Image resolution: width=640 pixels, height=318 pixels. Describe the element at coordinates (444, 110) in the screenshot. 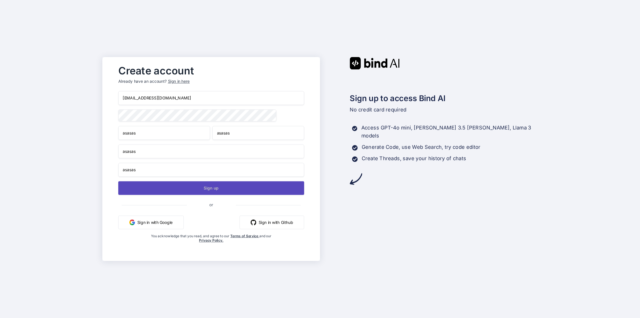

I see `p: No credit card required` at that location.